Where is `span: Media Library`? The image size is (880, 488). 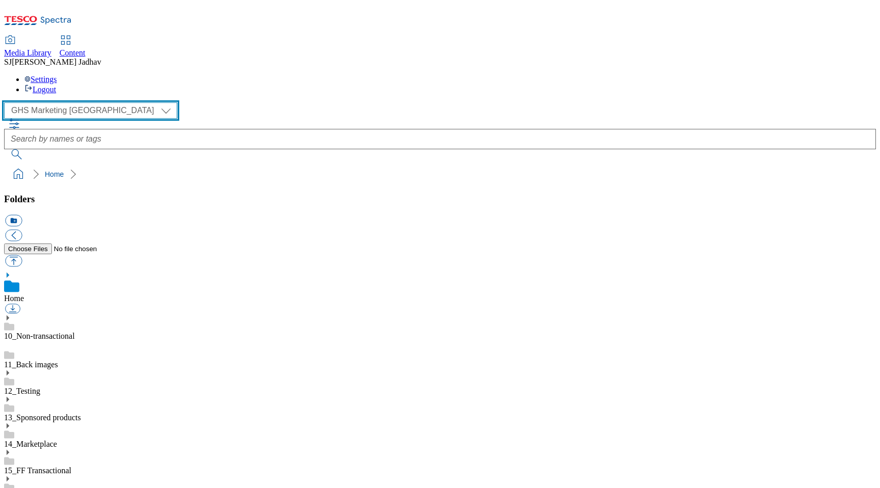 span: Media Library is located at coordinates (27, 52).